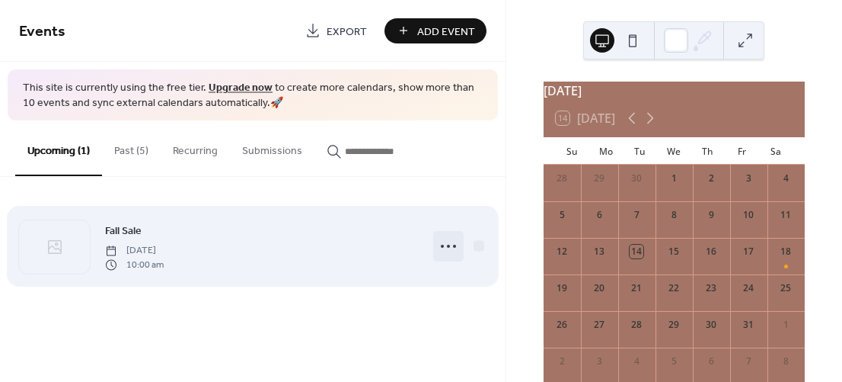  I want to click on div: Sa, so click(776, 151).